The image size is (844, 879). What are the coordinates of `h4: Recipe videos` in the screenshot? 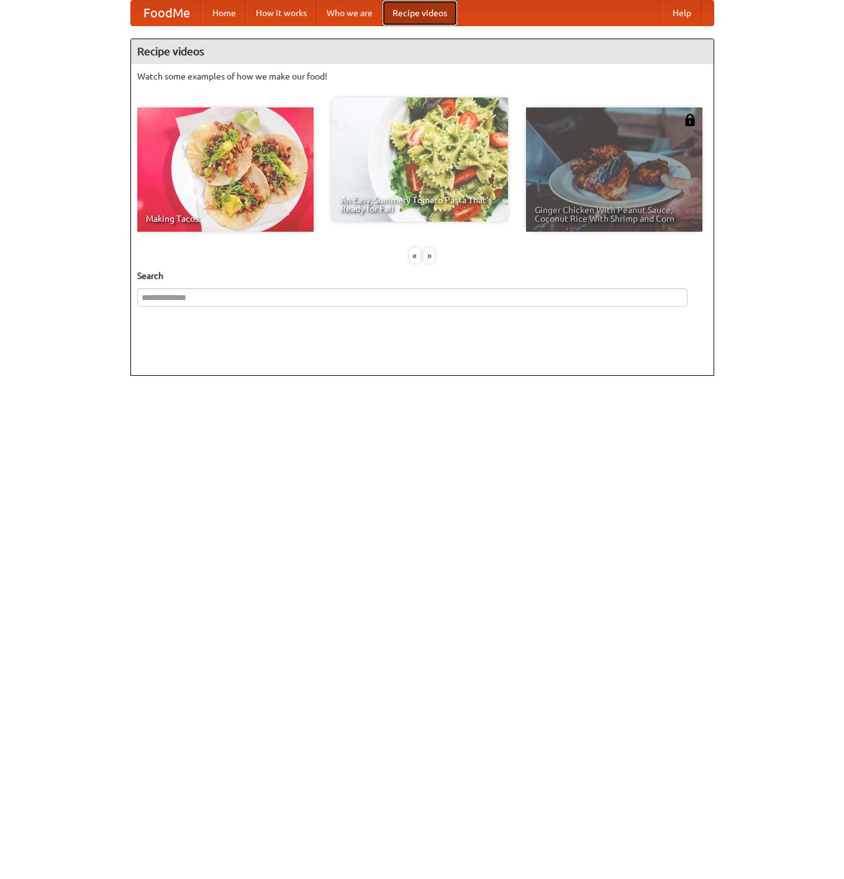 It's located at (422, 52).